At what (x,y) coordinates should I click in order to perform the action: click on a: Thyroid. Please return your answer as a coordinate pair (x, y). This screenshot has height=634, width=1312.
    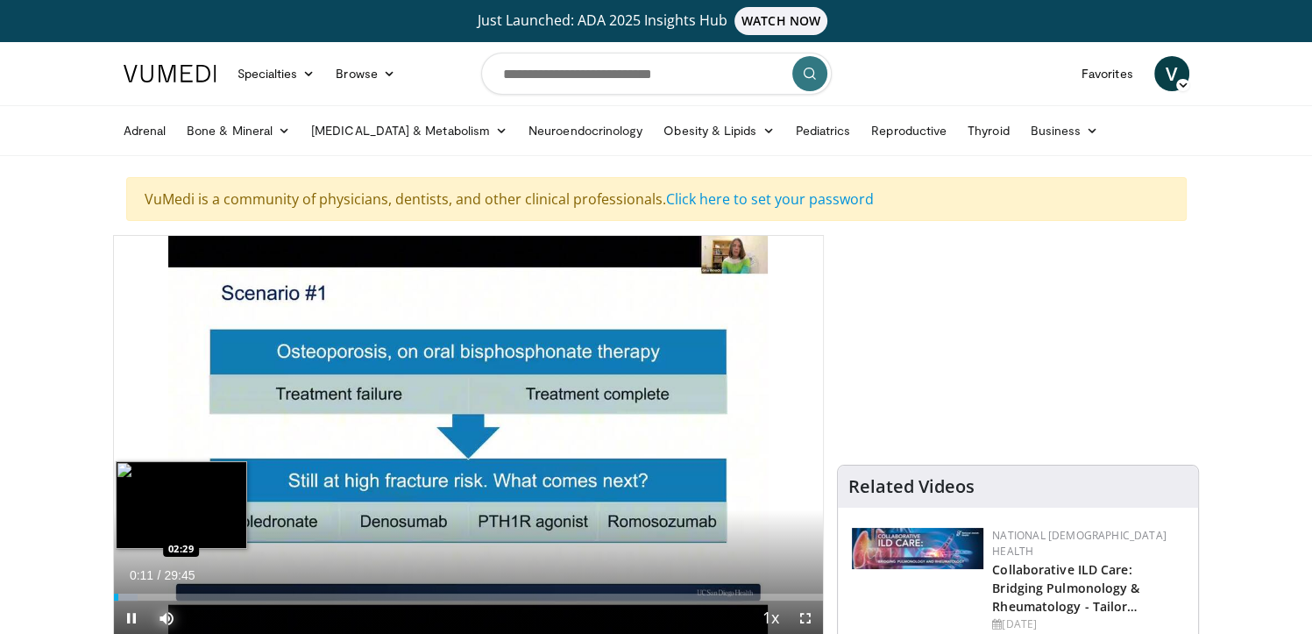
    Looking at the image, I should click on (989, 131).